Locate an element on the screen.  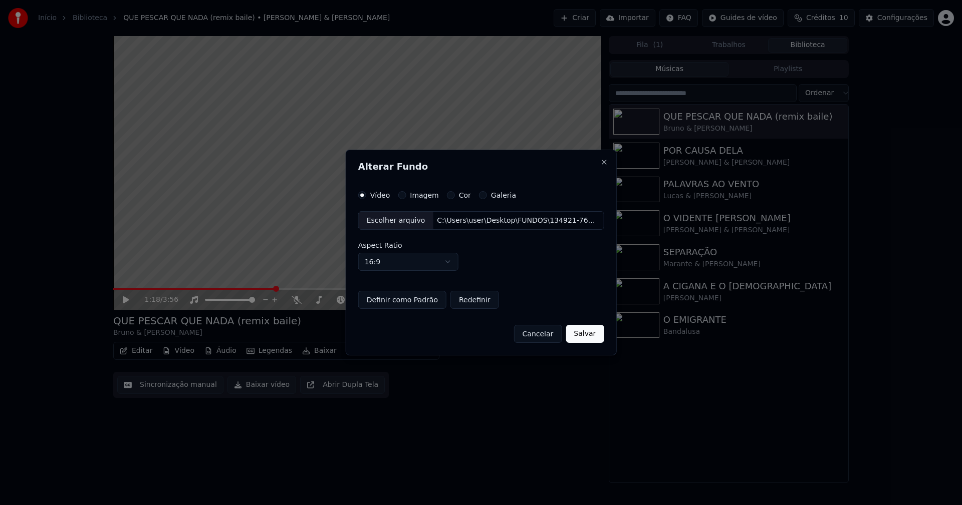
button: Definir como Padrão is located at coordinates (402, 300).